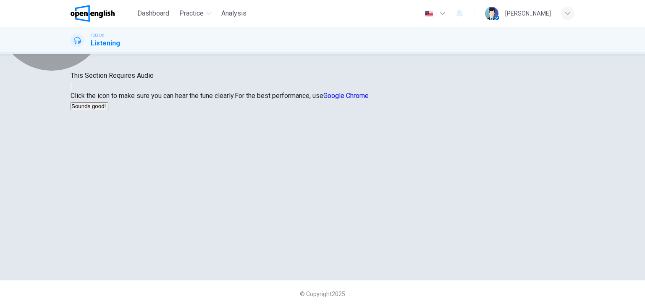 The image size is (645, 307). I want to click on span: TOEFL®, so click(97, 35).